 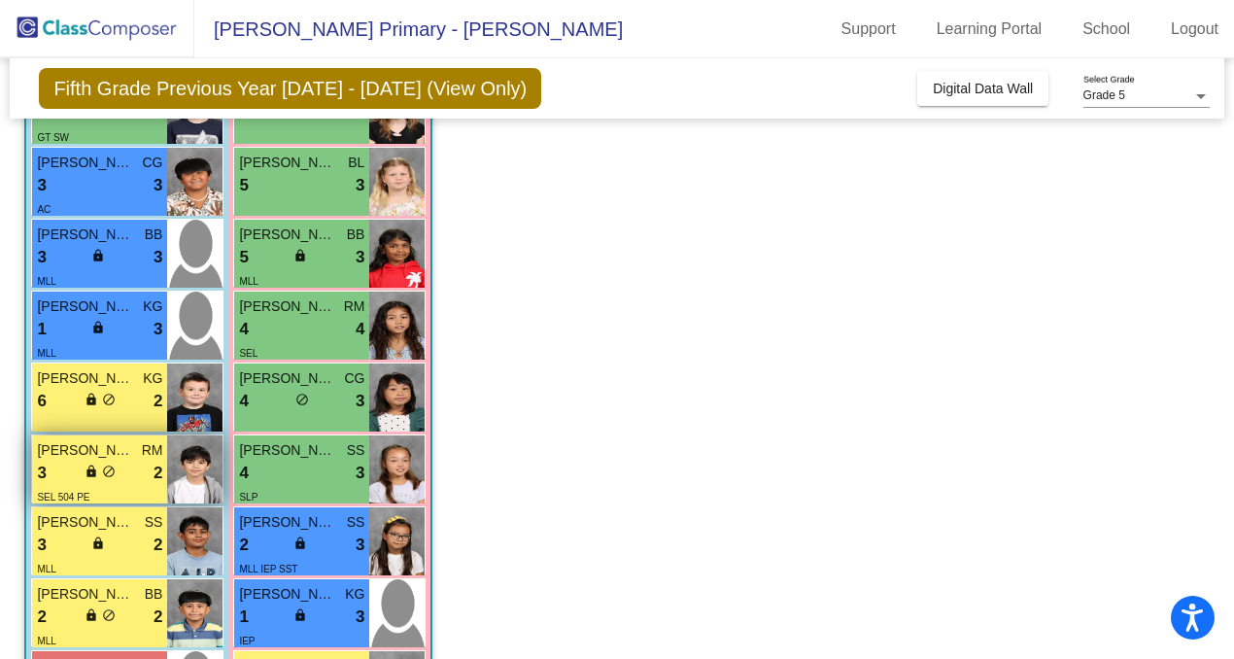 I want to click on a: Support, so click(x=868, y=29).